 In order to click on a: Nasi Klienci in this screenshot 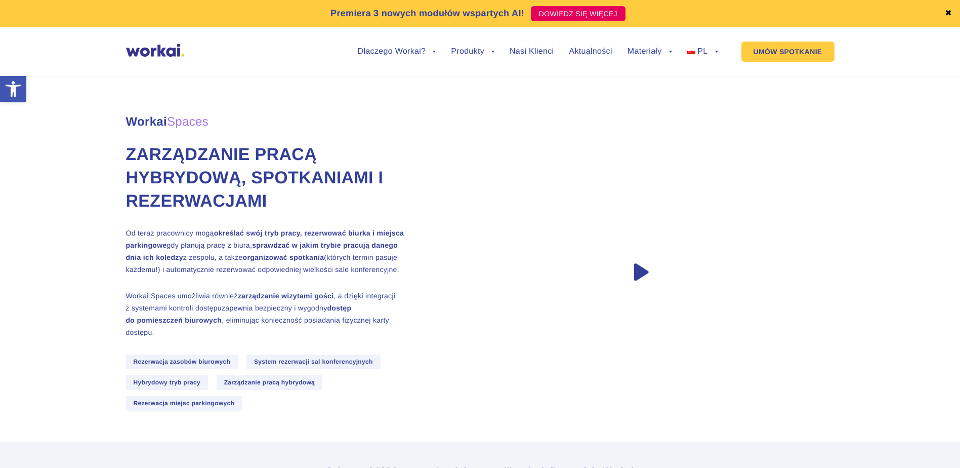, I will do `click(532, 52)`.